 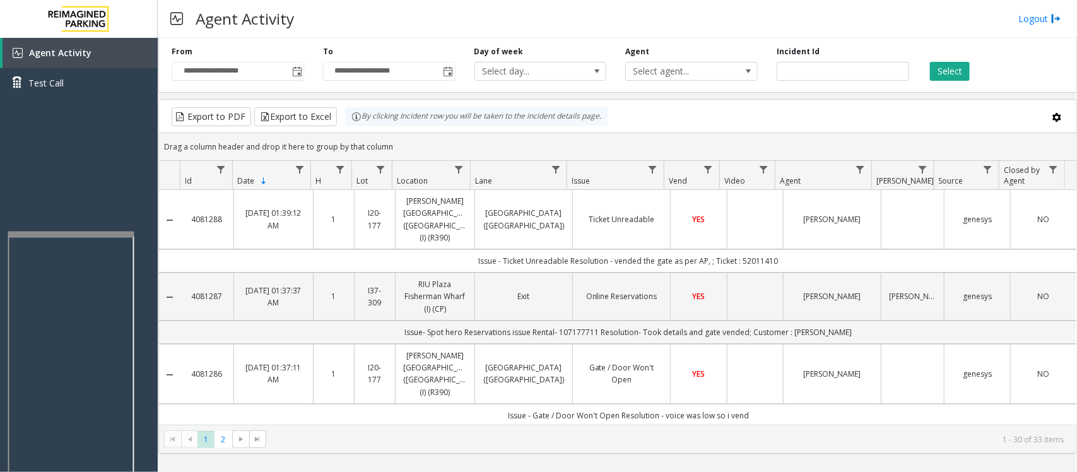 I want to click on a: Date Filter Menu, so click(x=299, y=169).